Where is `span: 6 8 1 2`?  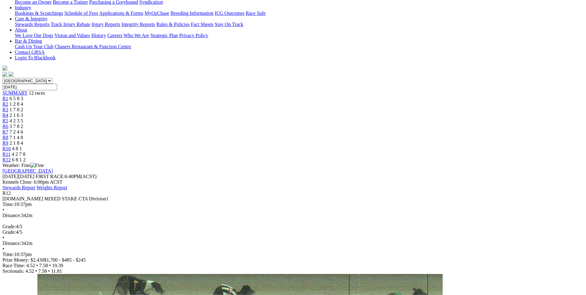 span: 6 8 1 2 is located at coordinates (19, 159).